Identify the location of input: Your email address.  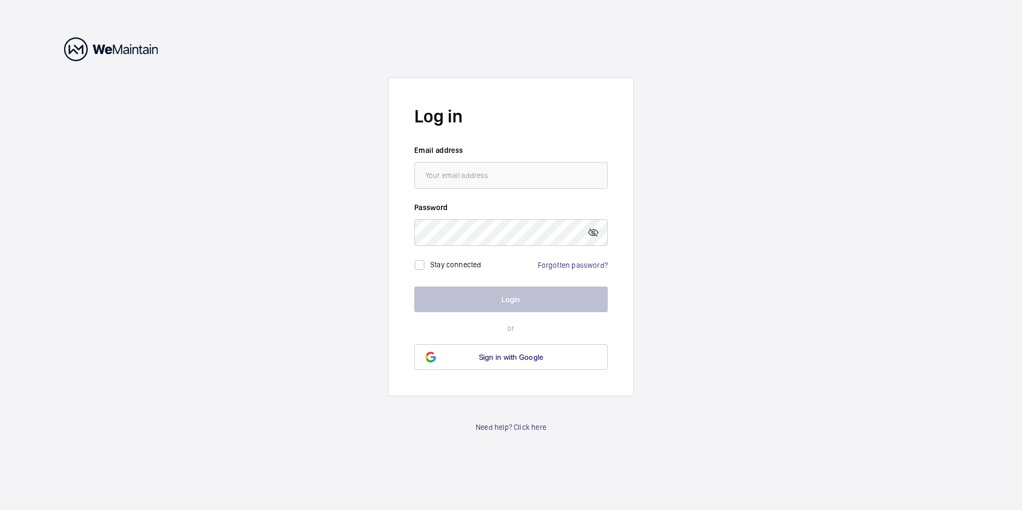
(511, 175).